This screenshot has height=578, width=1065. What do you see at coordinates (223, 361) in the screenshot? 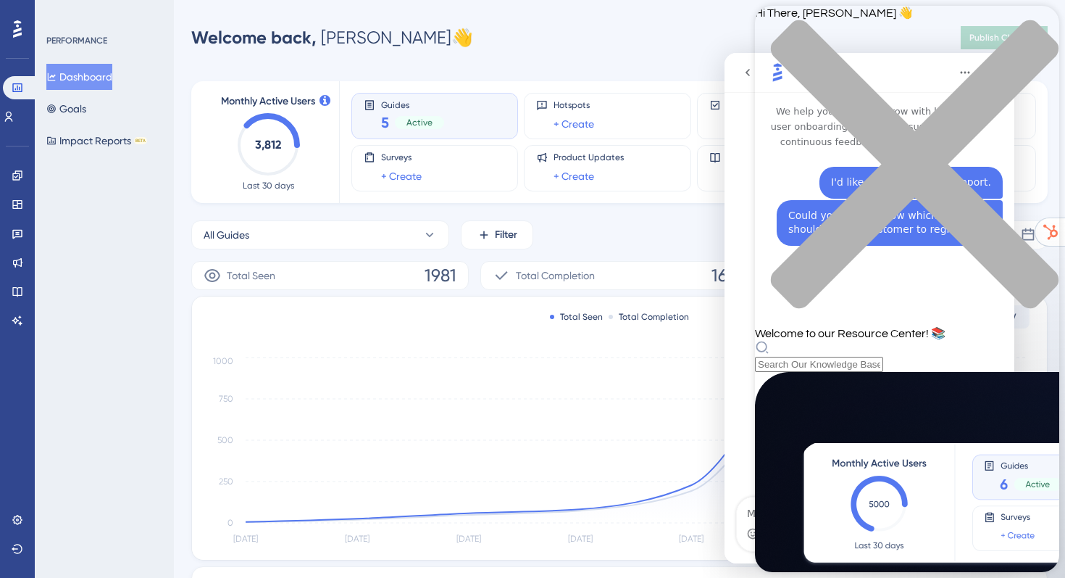
I see `tspan: 1000` at bounding box center [223, 361].